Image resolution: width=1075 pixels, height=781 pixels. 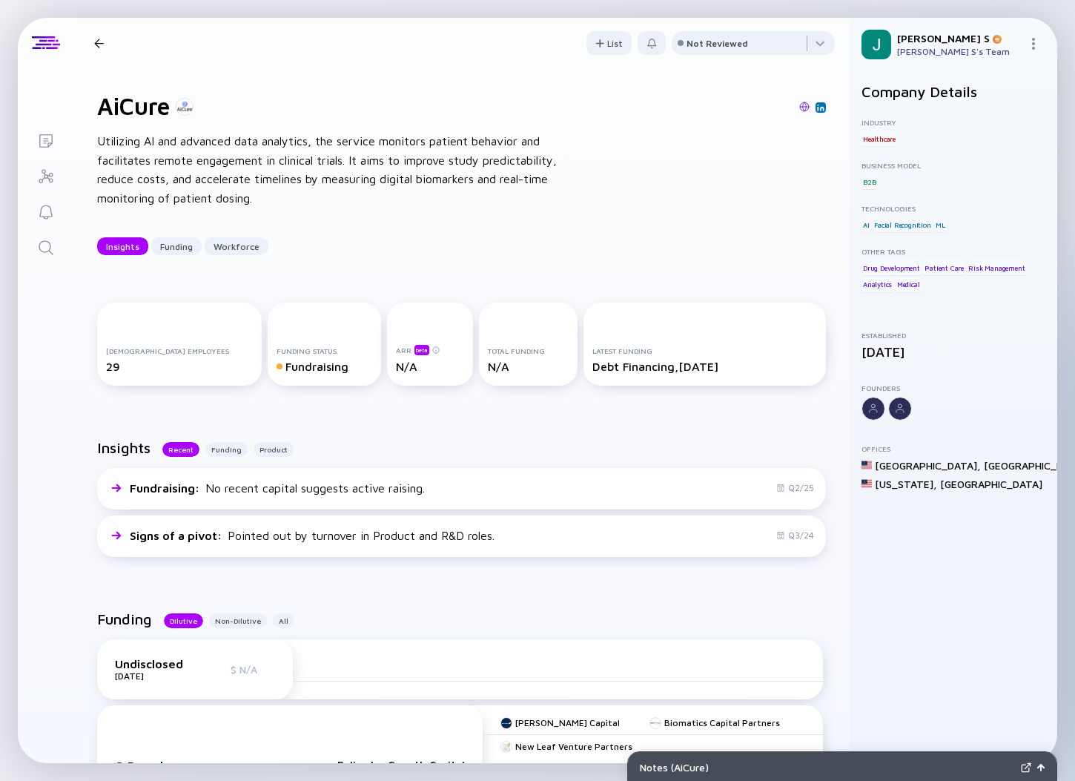 What do you see at coordinates (274, 449) in the screenshot?
I see `div: Product` at bounding box center [274, 449].